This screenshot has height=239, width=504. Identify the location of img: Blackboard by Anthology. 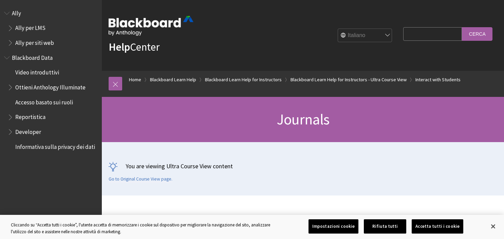
(151, 26).